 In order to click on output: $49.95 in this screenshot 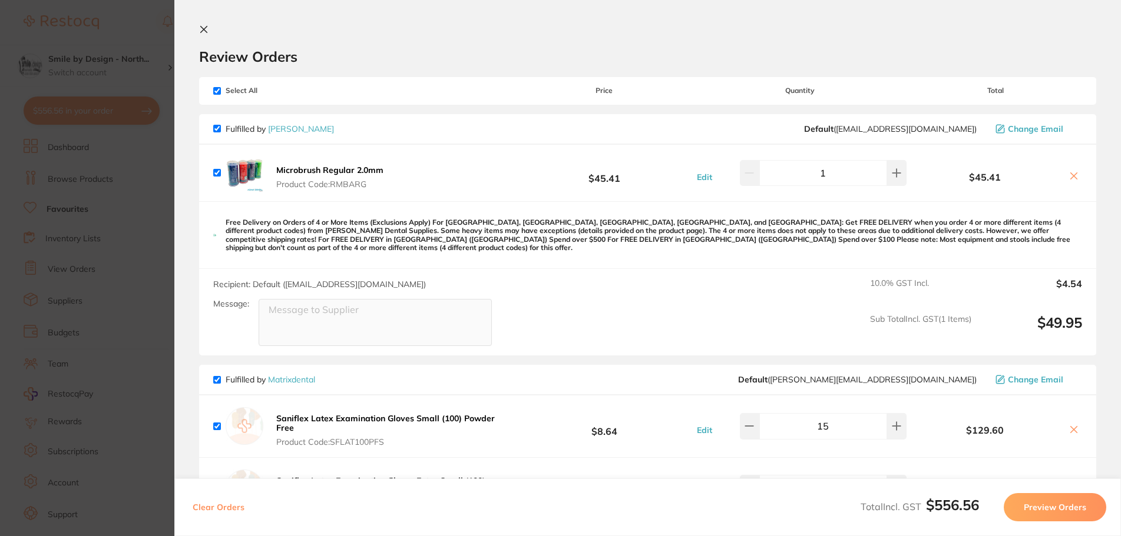, I will do `click(1031, 330)`.